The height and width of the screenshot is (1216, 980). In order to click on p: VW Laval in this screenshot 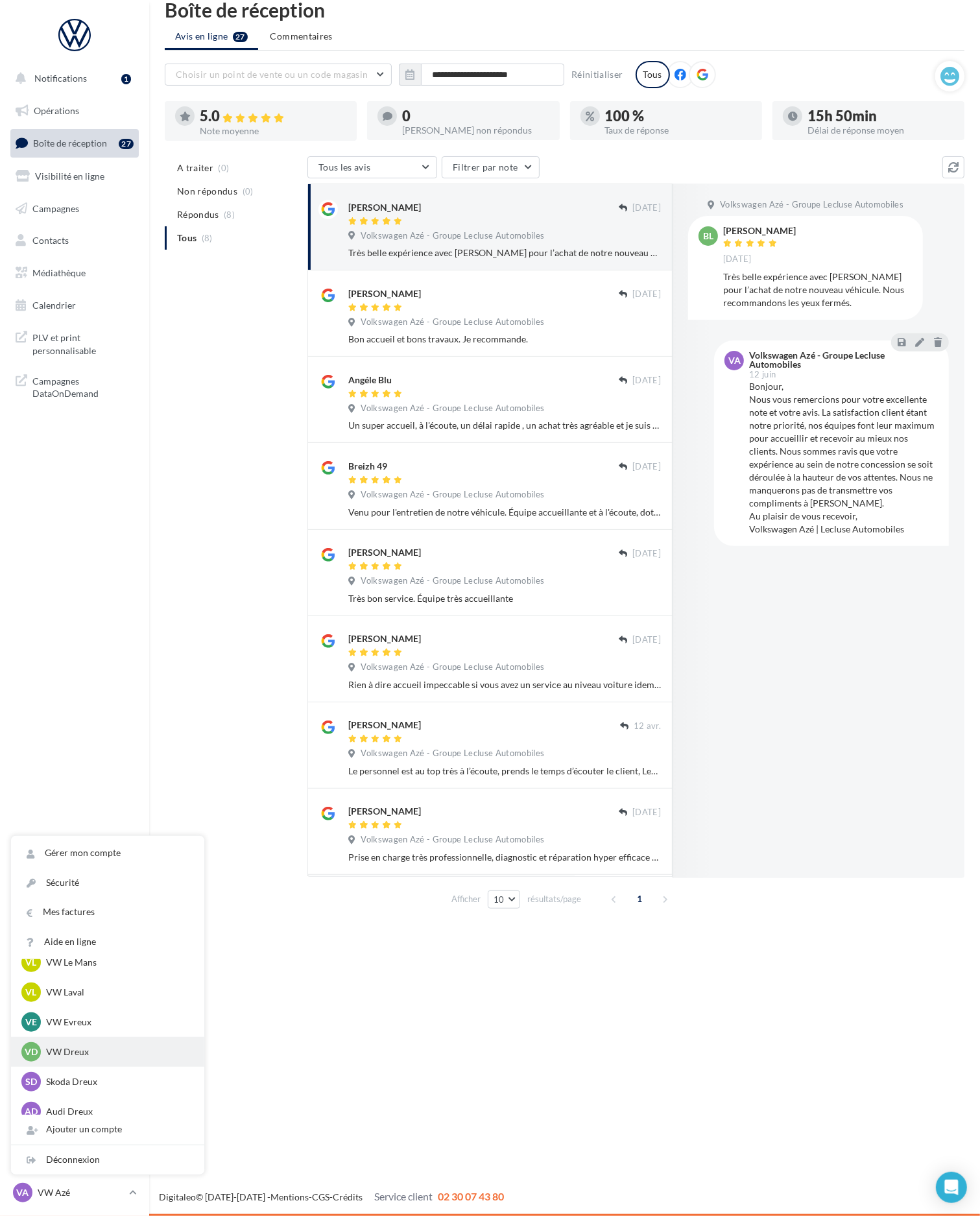, I will do `click(117, 993)`.